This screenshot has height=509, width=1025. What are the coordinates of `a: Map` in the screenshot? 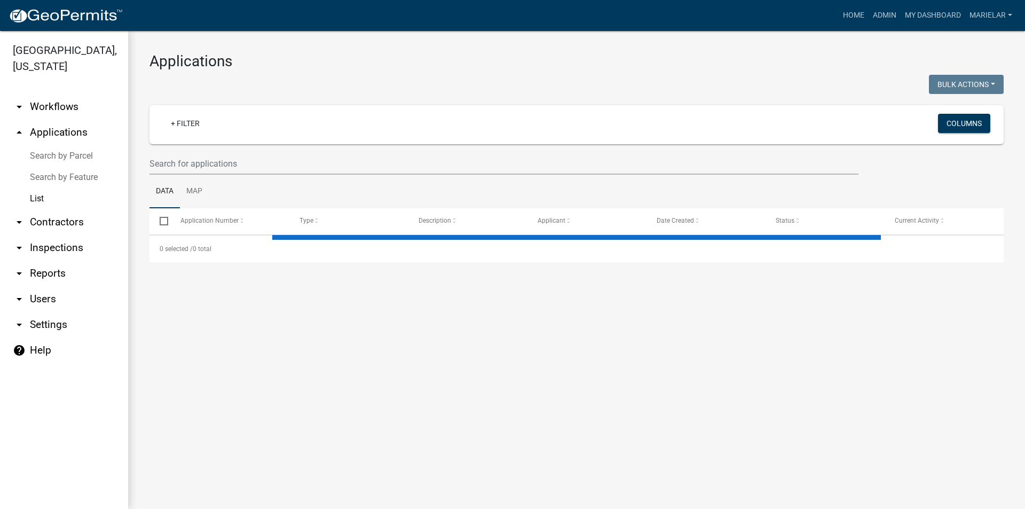 It's located at (194, 192).